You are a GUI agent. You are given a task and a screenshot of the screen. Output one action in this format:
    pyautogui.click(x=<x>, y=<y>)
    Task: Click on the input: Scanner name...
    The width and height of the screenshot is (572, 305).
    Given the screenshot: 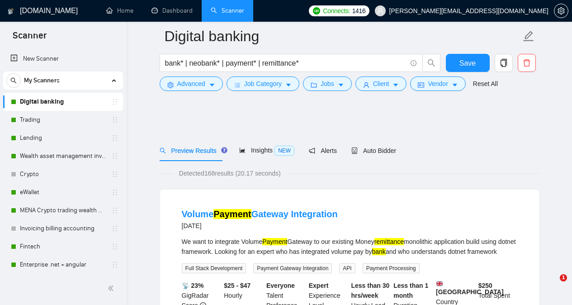 What is the action you would take?
    pyautogui.click(x=343, y=36)
    